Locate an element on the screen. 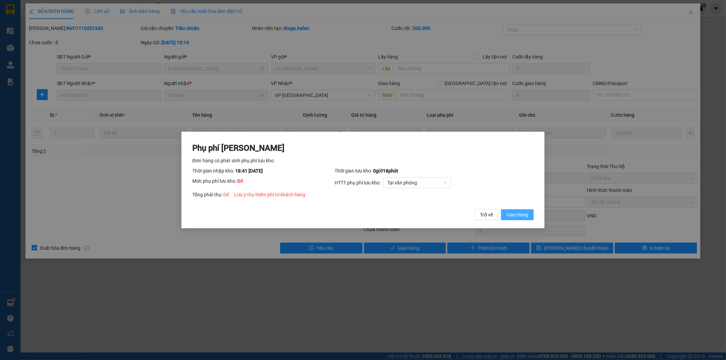  div: HTTT phụ phí lưu kho: is located at coordinates (434, 183).